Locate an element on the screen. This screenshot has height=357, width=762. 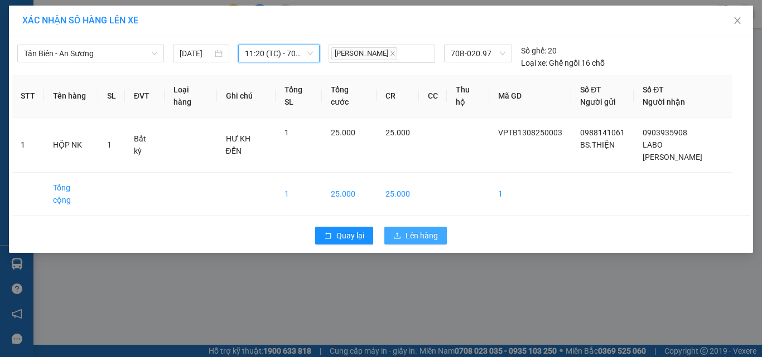
td: HỘP NK is located at coordinates (71, 145).